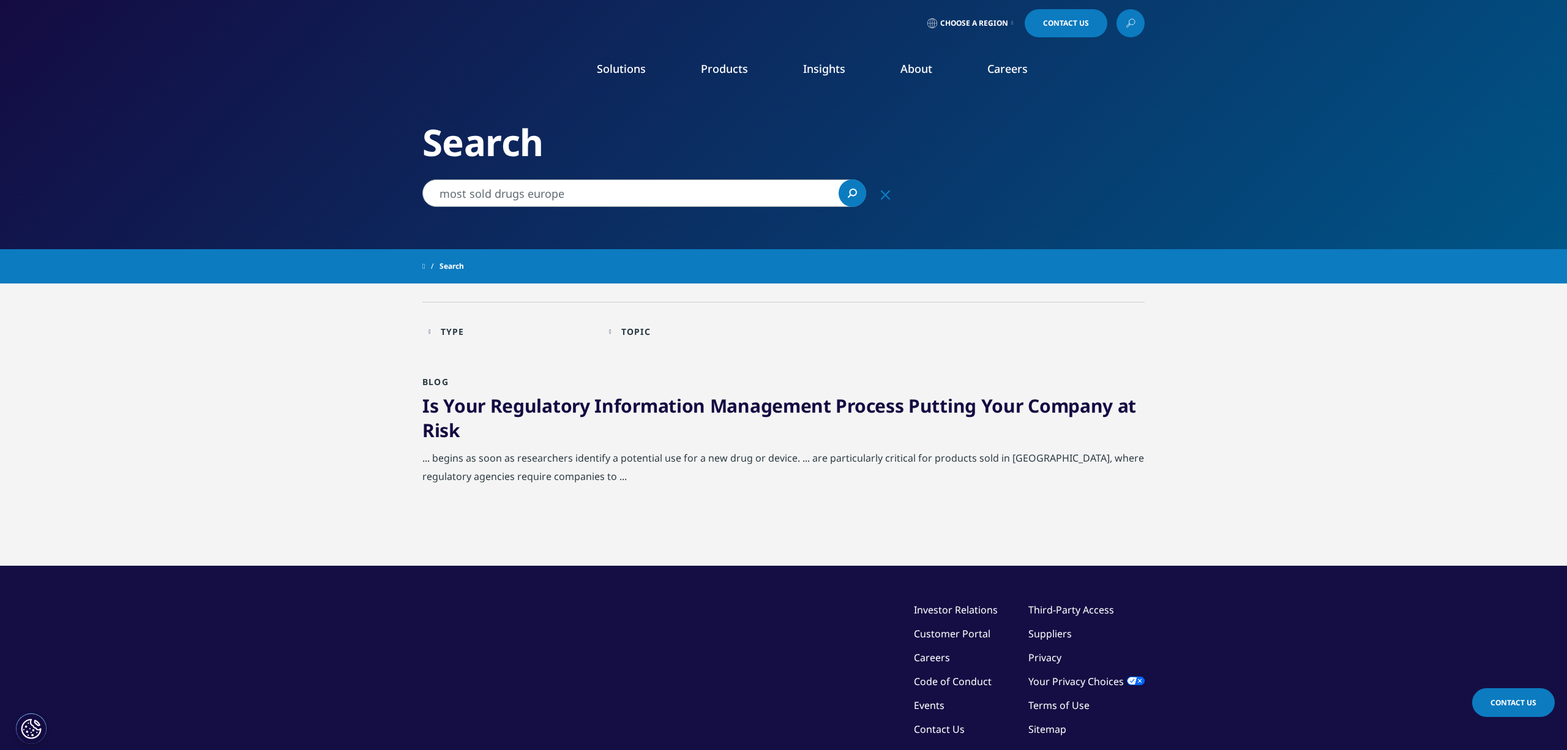 This screenshot has width=1567, height=750. I want to click on svg: Clear, so click(885, 195).